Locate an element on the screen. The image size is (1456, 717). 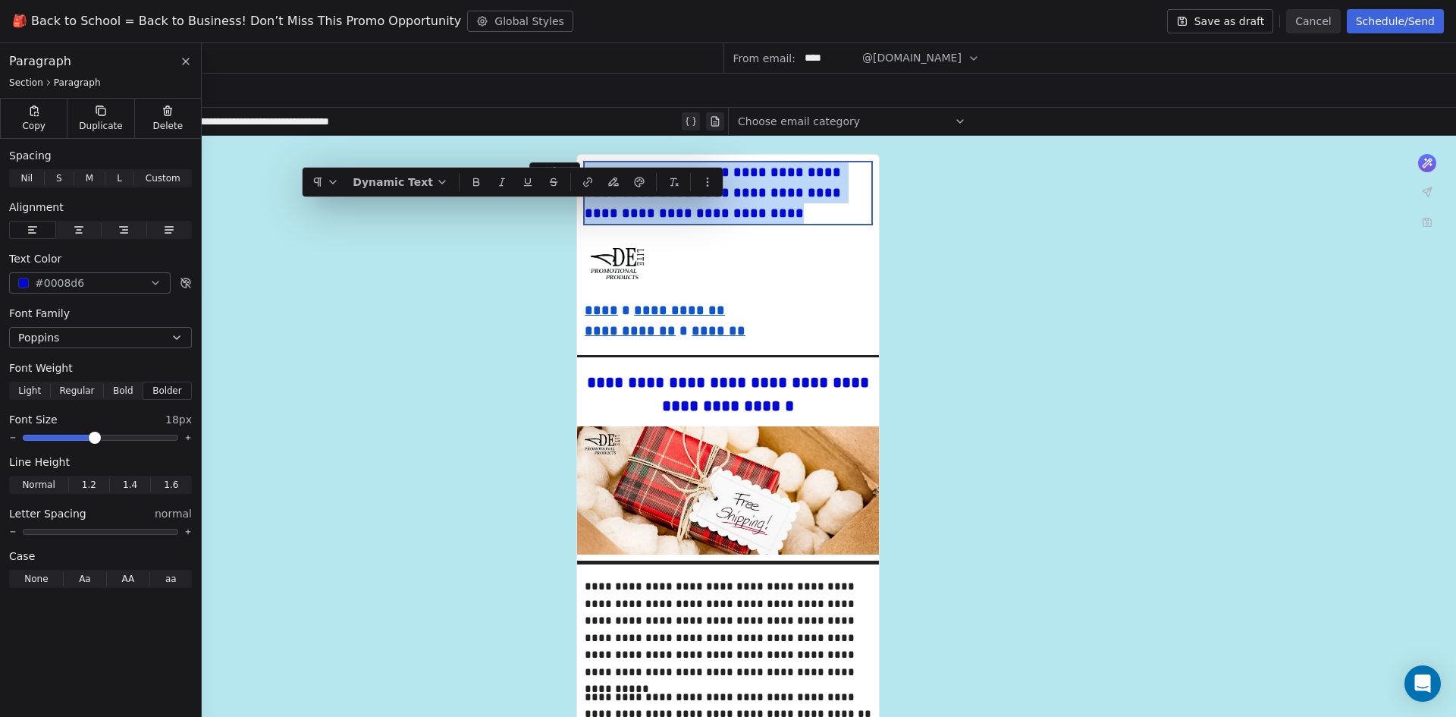
span: Nil is located at coordinates (27, 178).